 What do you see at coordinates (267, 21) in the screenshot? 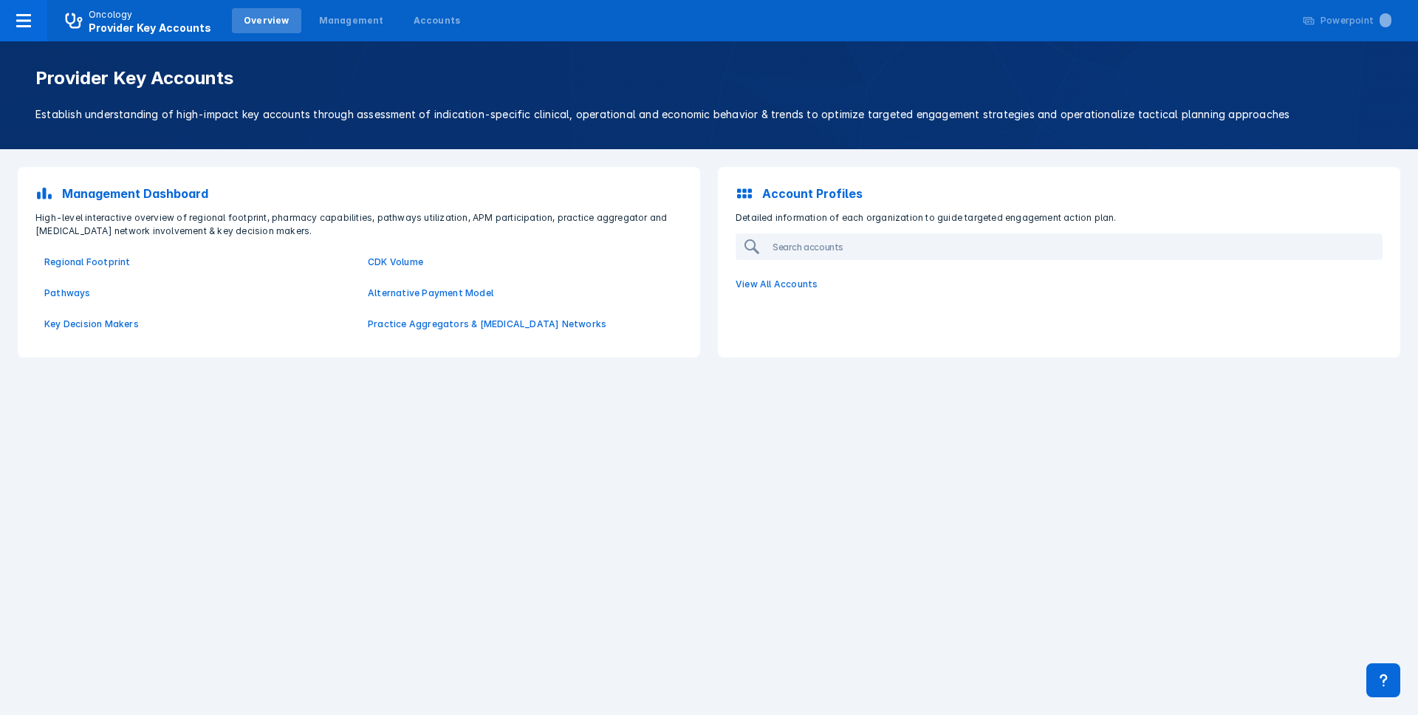
I see `a: Overview` at bounding box center [267, 21].